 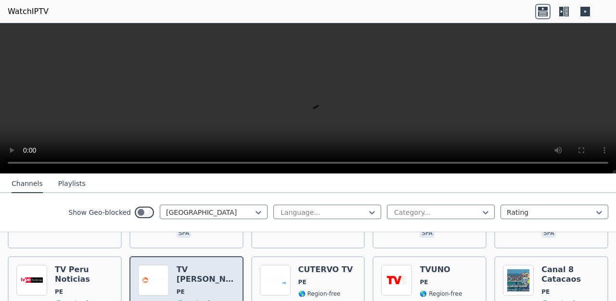 I want to click on img: TV Bella Asuncion, so click(x=154, y=280).